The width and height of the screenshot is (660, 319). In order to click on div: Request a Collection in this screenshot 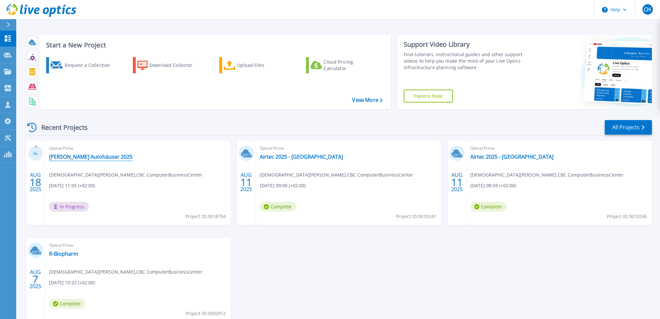, I will do `click(91, 65)`.